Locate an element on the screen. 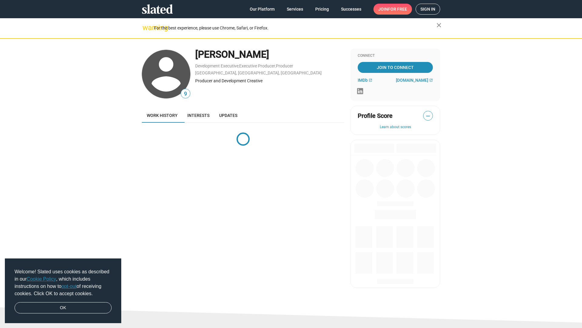  a: Pricing is located at coordinates (322, 9).